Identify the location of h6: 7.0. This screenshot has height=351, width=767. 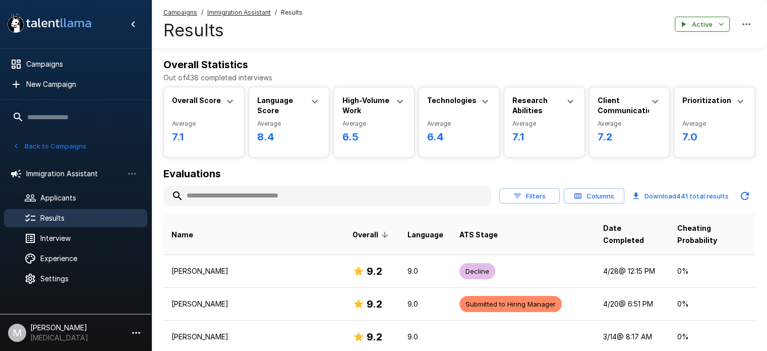
(714, 137).